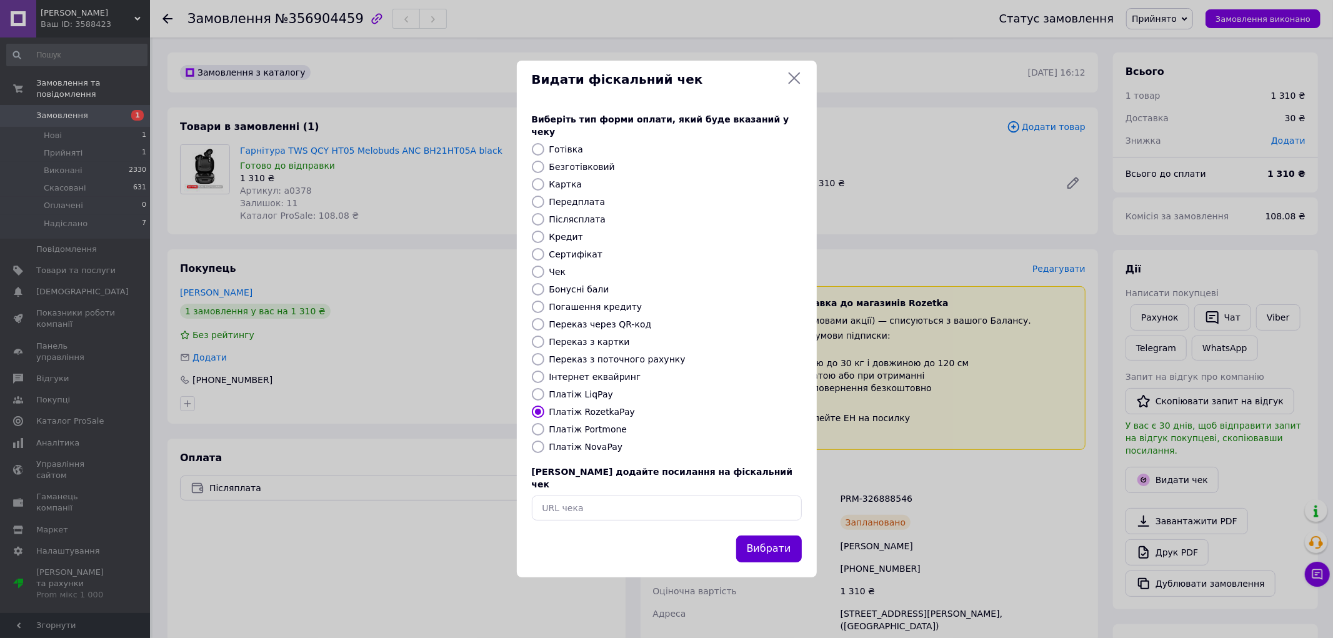 The image size is (1333, 638). I want to click on label: Післясплата, so click(578, 219).